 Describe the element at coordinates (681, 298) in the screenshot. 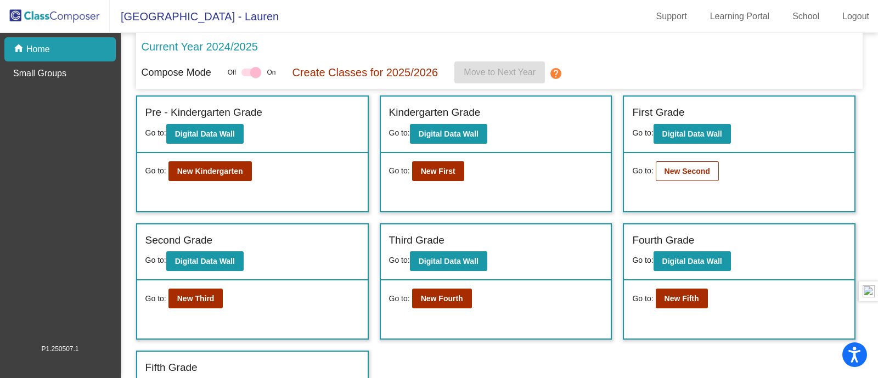

I see `button: New Fifth` at that location.